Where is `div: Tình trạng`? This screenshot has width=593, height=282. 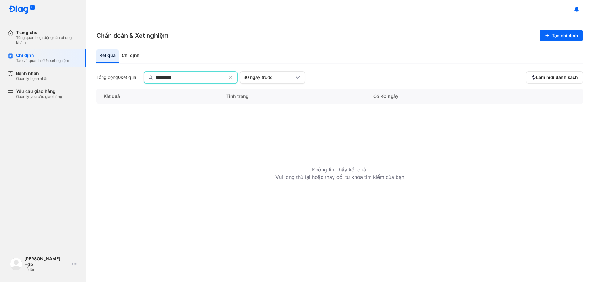
div: Tình trạng is located at coordinates (293, 96).